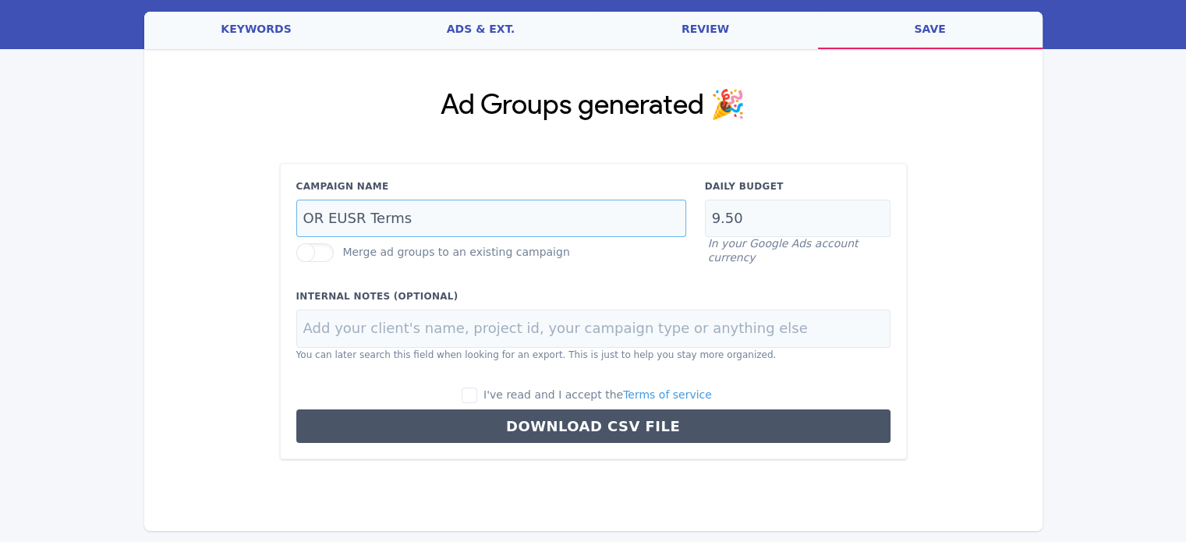  Describe the element at coordinates (481, 30) in the screenshot. I see `a: ads & ext.` at that location.